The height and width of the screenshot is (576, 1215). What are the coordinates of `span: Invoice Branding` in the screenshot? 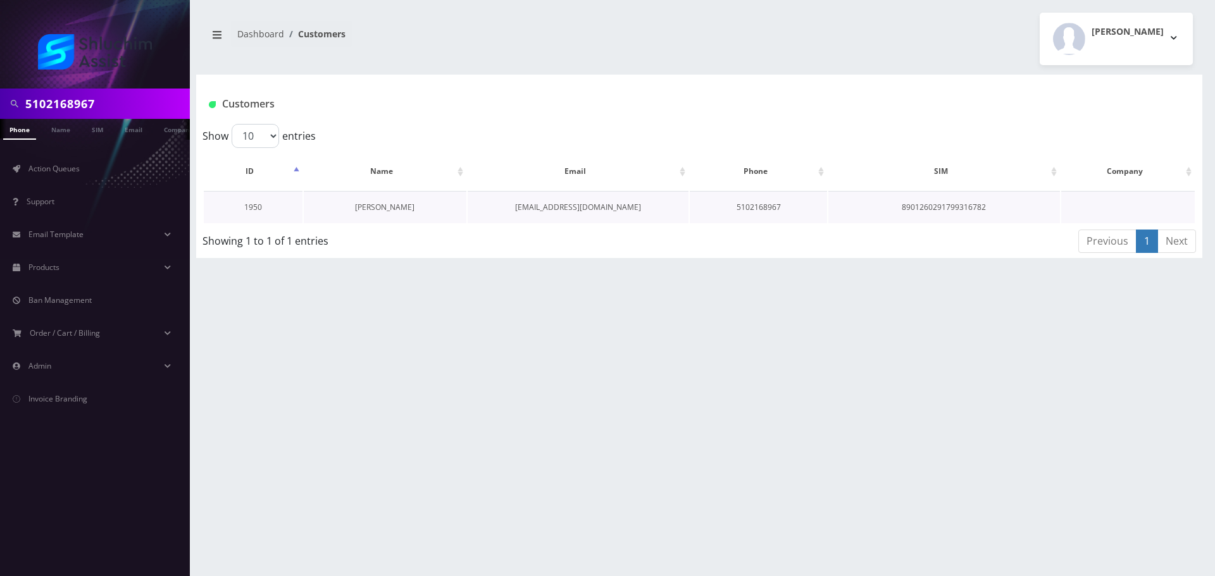 It's located at (58, 399).